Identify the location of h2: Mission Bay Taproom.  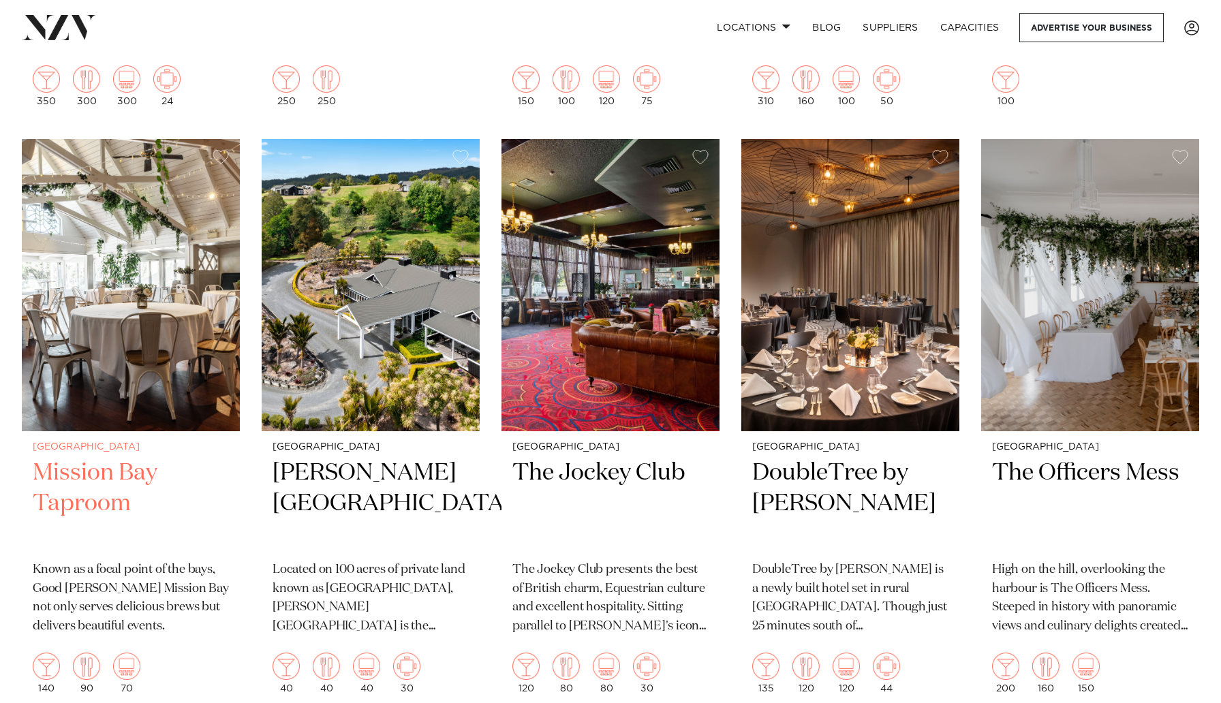
(131, 504).